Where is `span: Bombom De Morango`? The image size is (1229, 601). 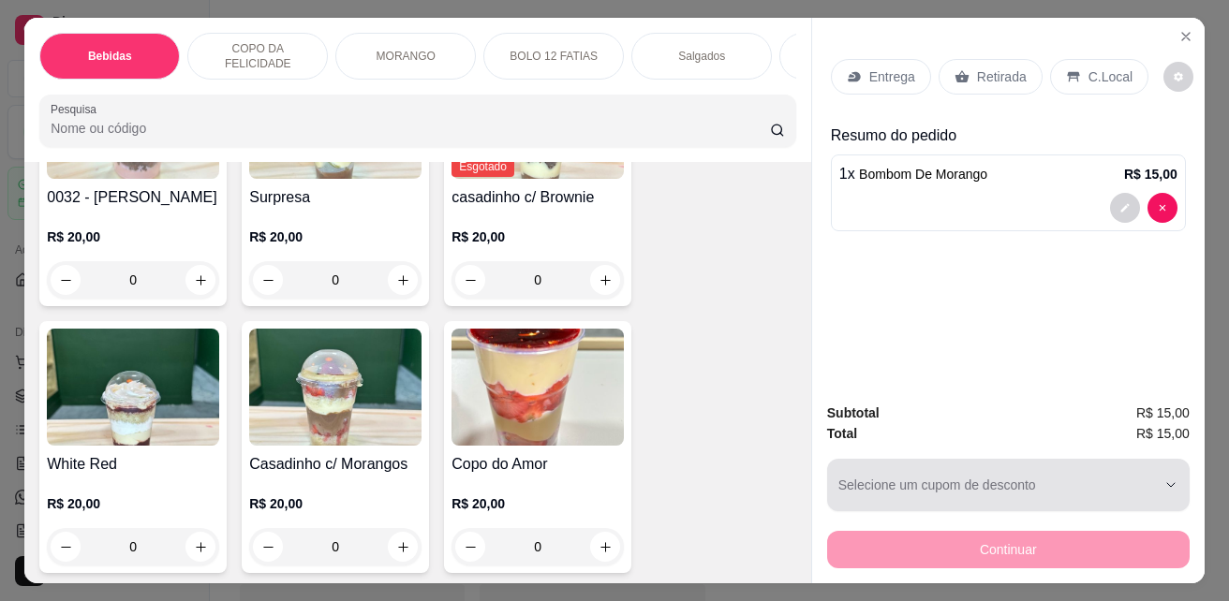
span: Bombom De Morango is located at coordinates (923, 174).